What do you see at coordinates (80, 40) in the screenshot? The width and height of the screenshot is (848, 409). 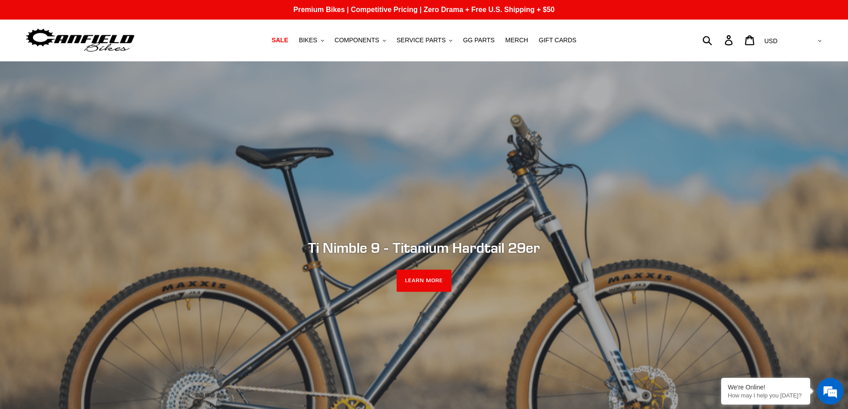 I see `img: Canfield Bikes` at bounding box center [80, 40].